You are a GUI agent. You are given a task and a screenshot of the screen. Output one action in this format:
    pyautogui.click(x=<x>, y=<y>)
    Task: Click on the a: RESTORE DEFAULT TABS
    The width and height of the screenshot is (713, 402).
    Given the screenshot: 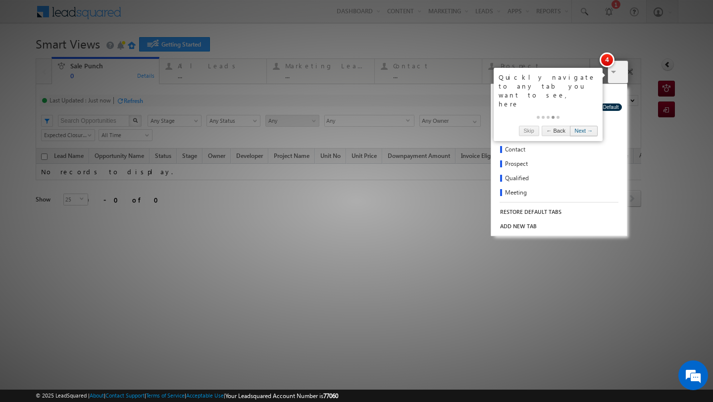 What is the action you would take?
    pyautogui.click(x=531, y=212)
    